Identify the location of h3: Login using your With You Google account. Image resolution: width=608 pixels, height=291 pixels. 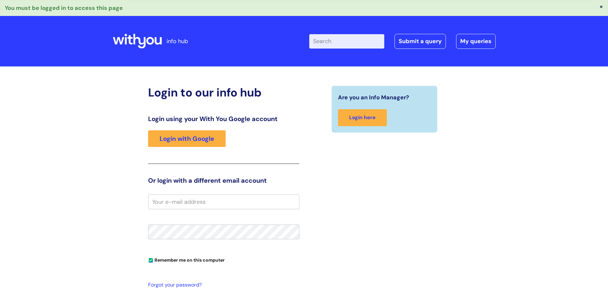
(224, 119).